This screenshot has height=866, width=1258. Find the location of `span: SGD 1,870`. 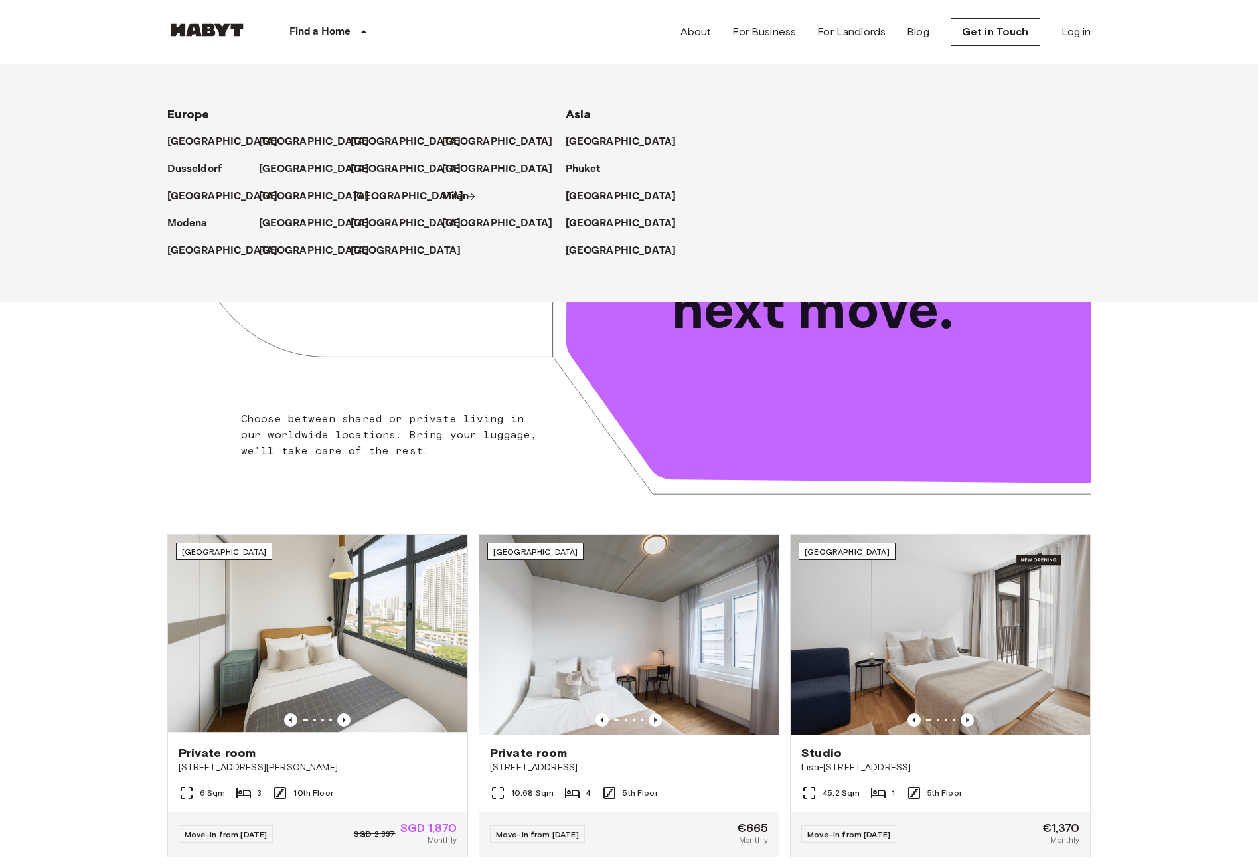

span: SGD 1,870 is located at coordinates (428, 828).